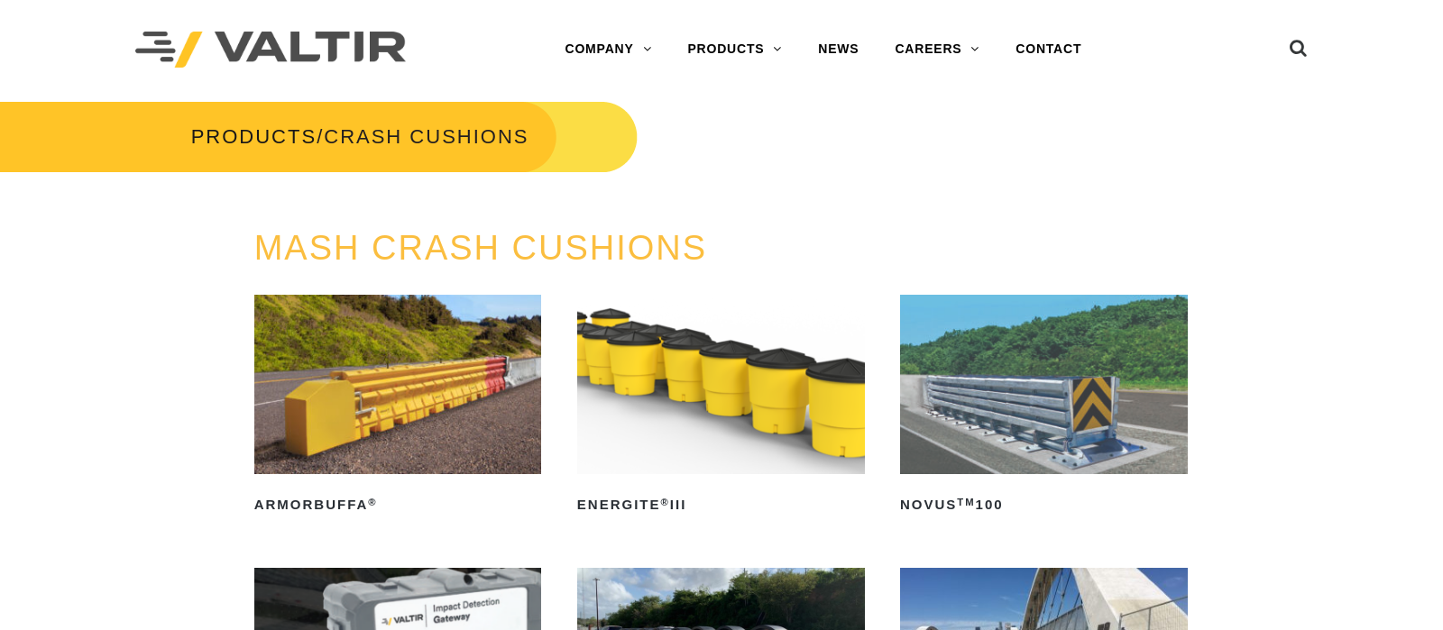  Describe the element at coordinates (271, 50) in the screenshot. I see `img: Valtir` at that location.